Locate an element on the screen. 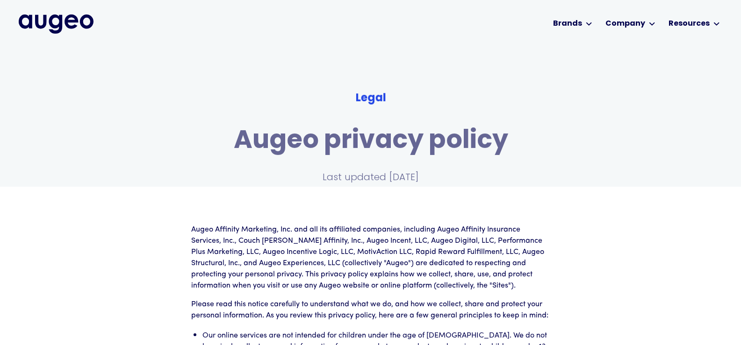  div: Legal is located at coordinates (370, 98).